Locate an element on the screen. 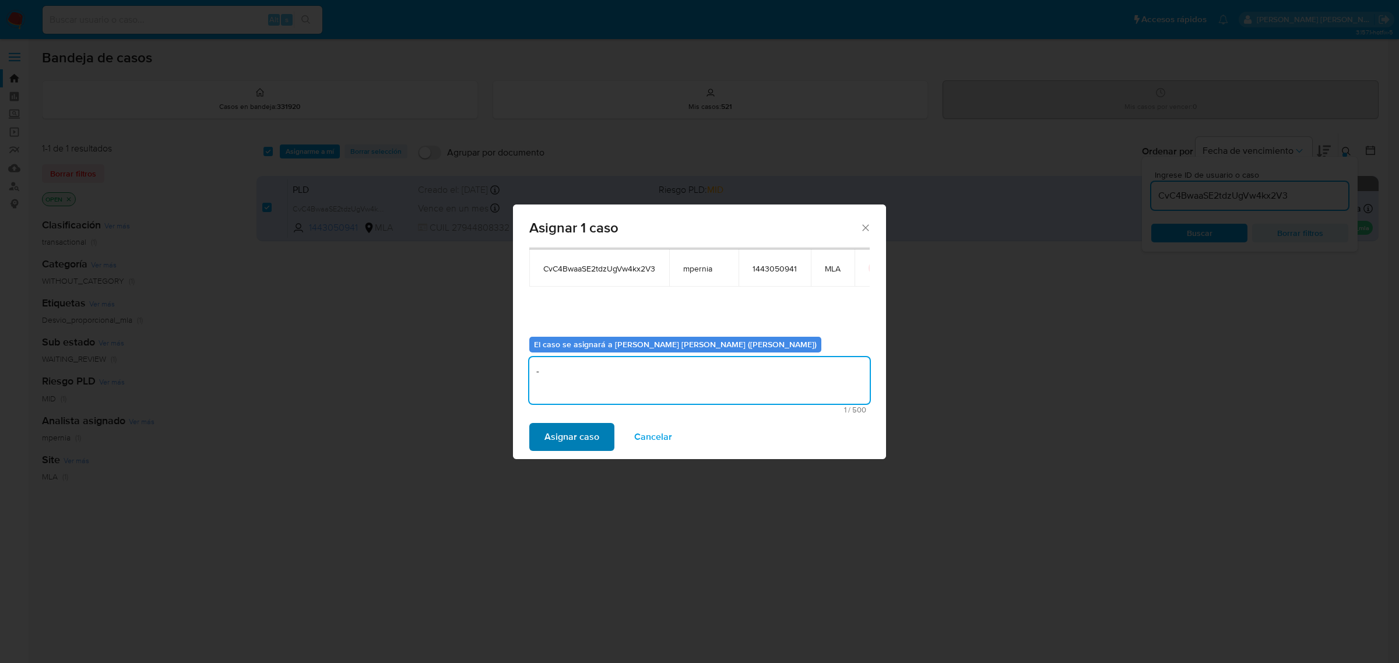  span: CvC4BwaaSE2tdzUgVw4kx2V3 is located at coordinates (599, 269).